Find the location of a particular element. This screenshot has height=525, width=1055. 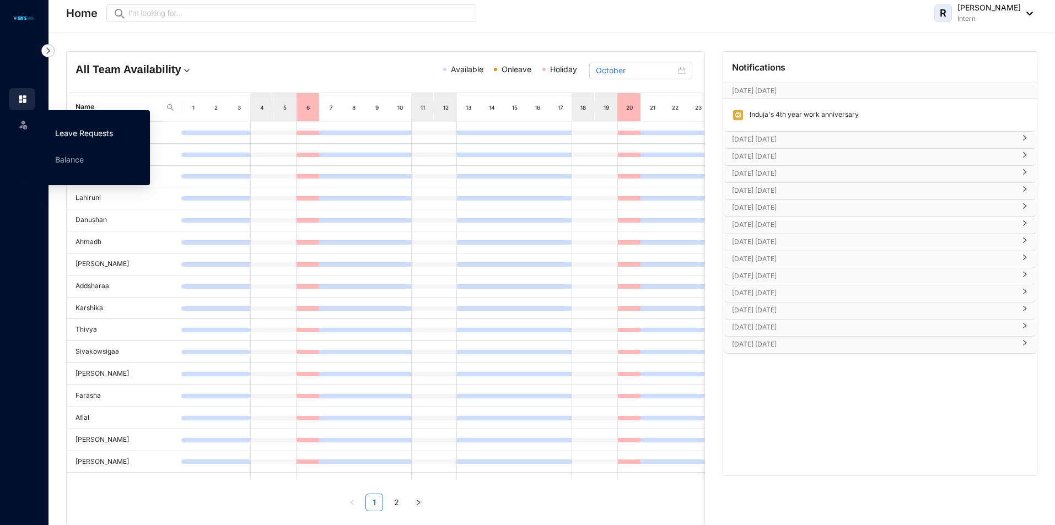

li: Home is located at coordinates (22, 99).